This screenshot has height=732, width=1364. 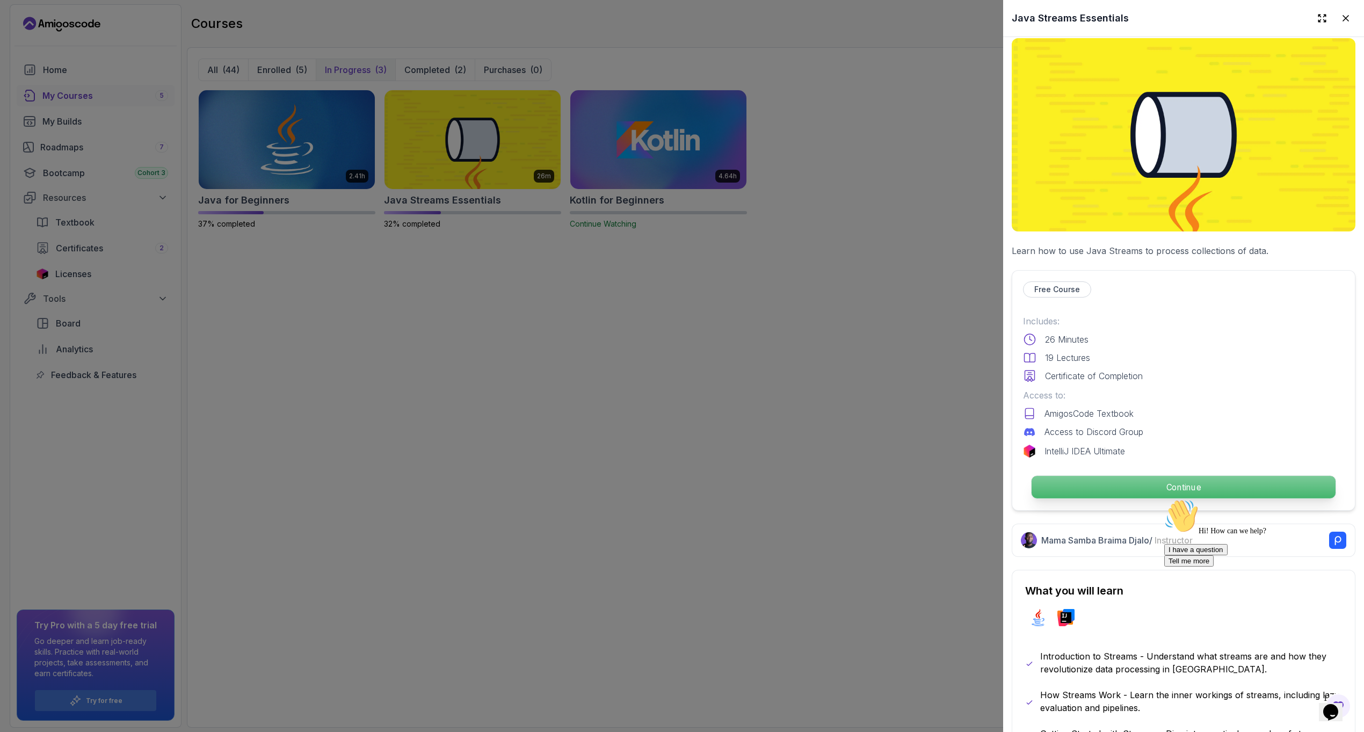 I want to click on p: Mama Samba Braima Djalo /, so click(x=1117, y=540).